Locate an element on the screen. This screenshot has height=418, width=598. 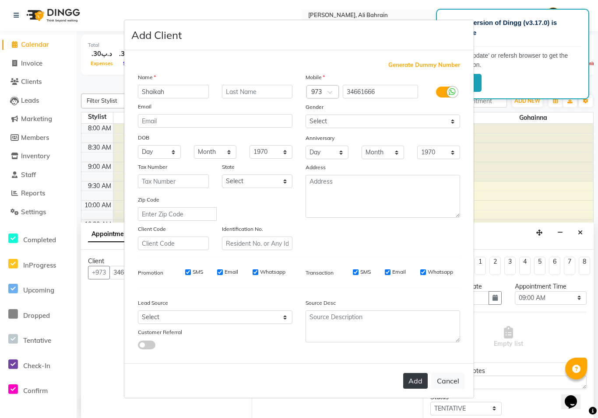
label: Mobile is located at coordinates (315, 77).